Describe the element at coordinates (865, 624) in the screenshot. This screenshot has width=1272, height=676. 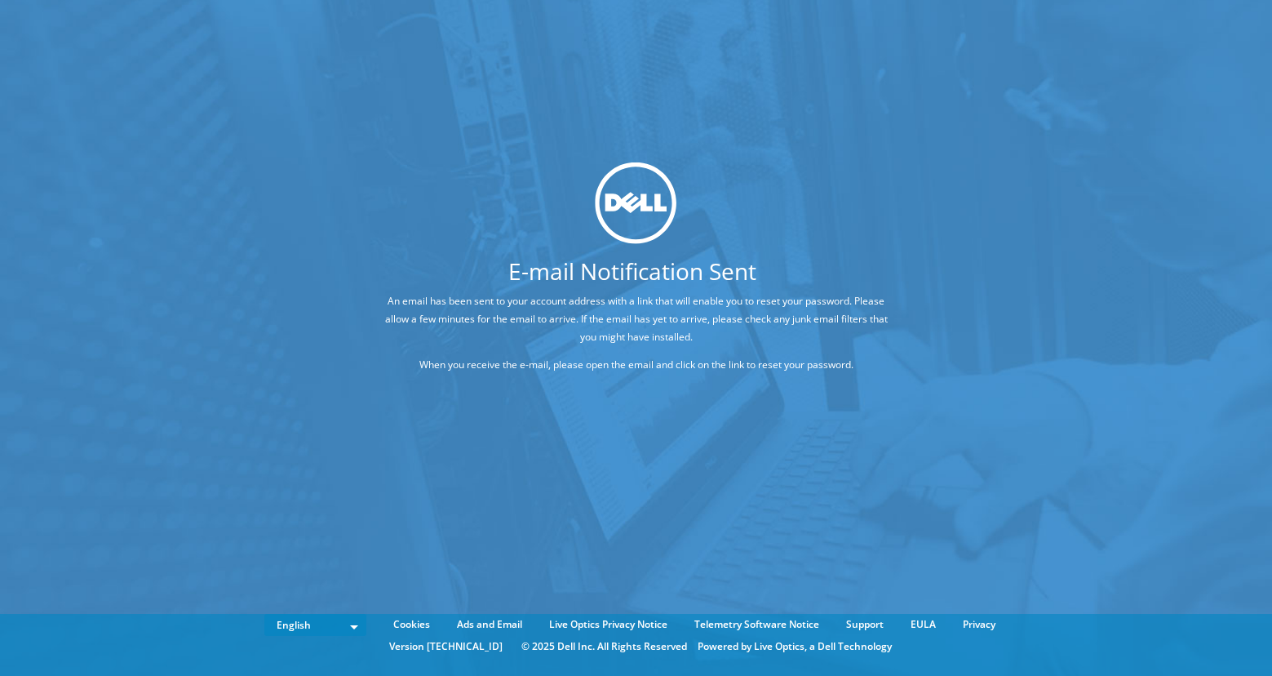
I see `a: Support` at that location.